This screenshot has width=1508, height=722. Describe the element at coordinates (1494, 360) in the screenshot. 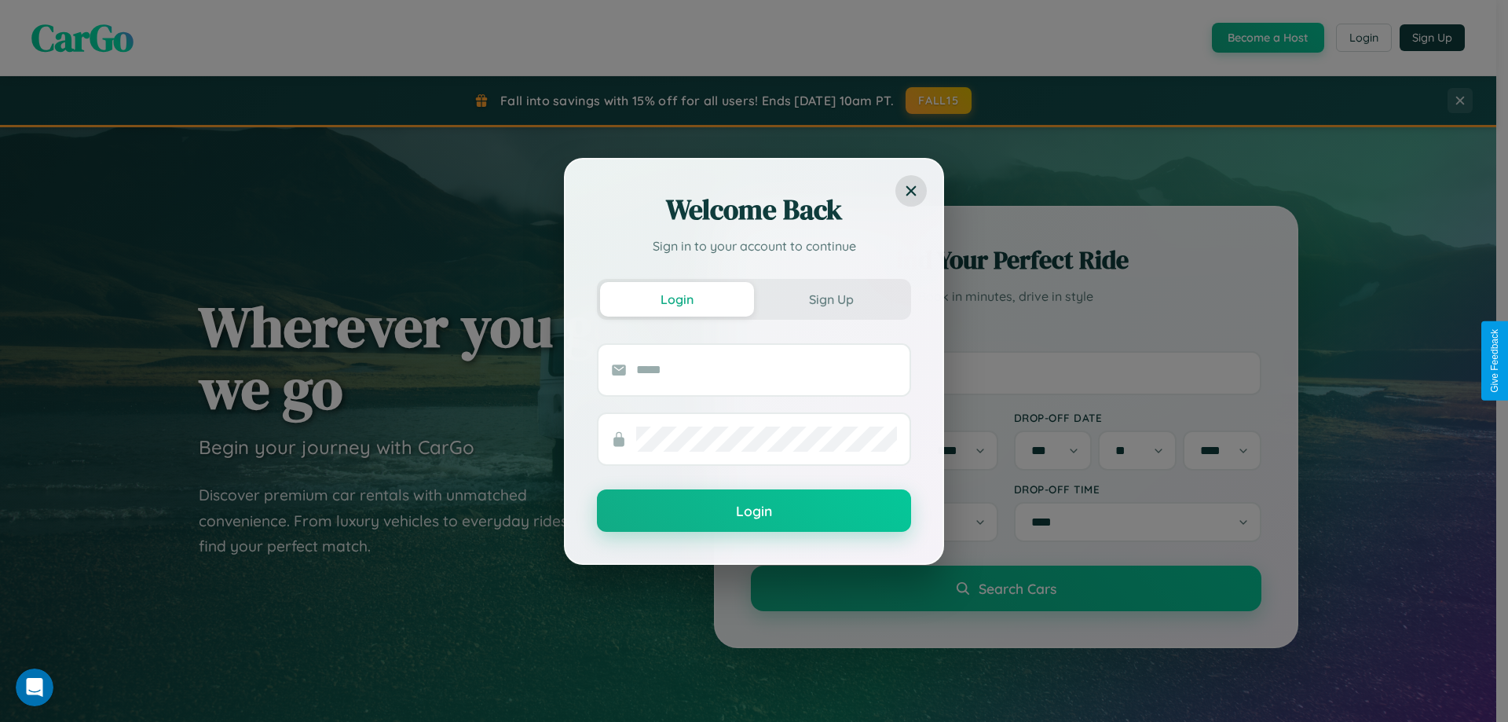

I see `div: Give Feedback` at that location.